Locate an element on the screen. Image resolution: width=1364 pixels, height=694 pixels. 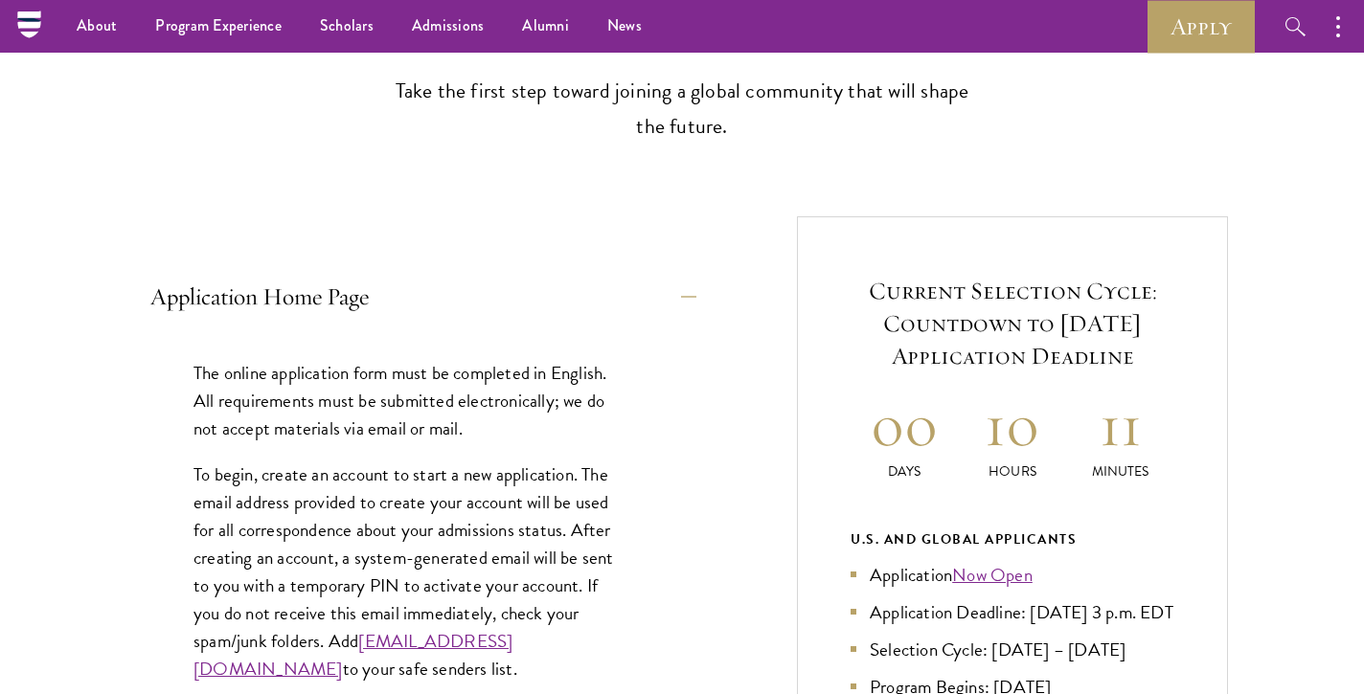
p: Days is located at coordinates (904, 471).